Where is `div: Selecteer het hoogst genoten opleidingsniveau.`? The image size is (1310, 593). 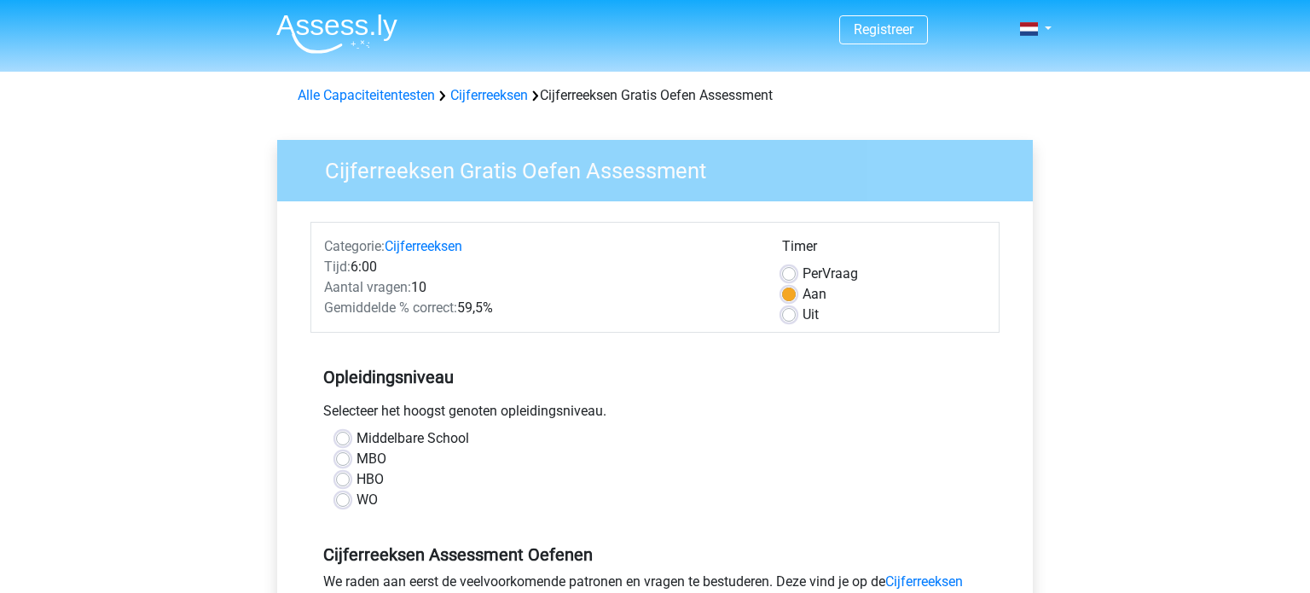
div: Selecteer het hoogst genoten opleidingsniveau. is located at coordinates (655, 414).